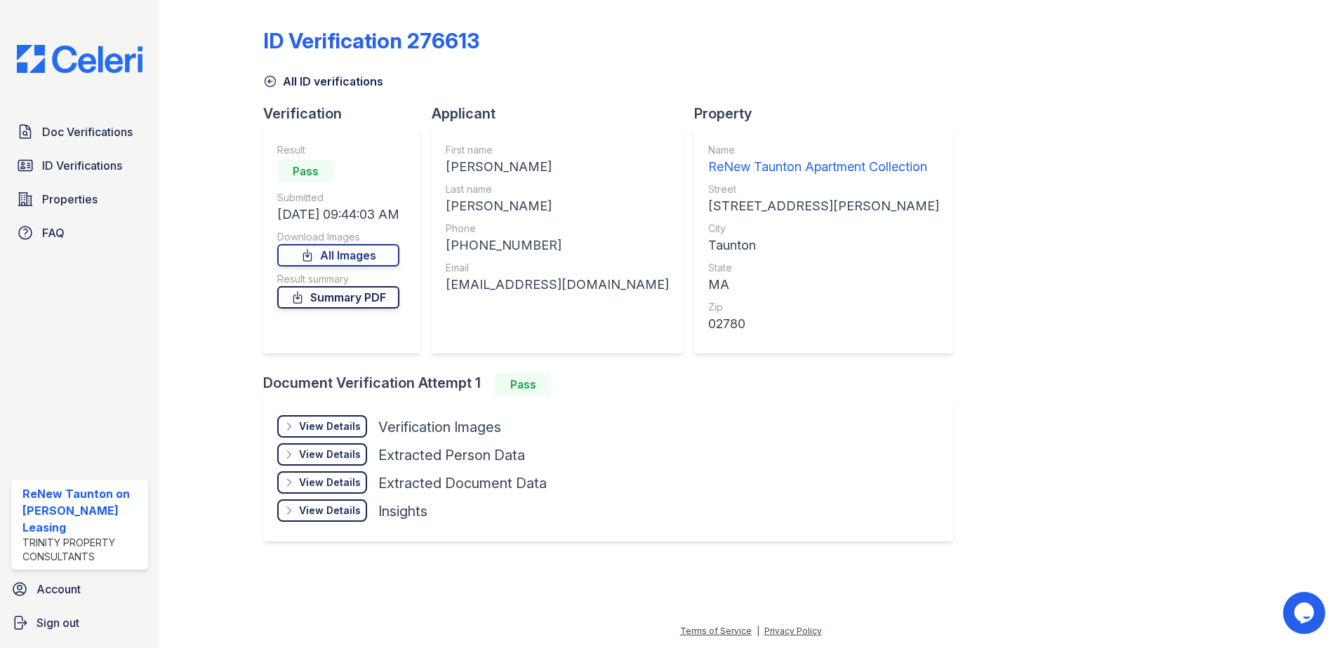 The width and height of the screenshot is (1342, 648). What do you see at coordinates (557, 150) in the screenshot?
I see `div: First name` at bounding box center [557, 150].